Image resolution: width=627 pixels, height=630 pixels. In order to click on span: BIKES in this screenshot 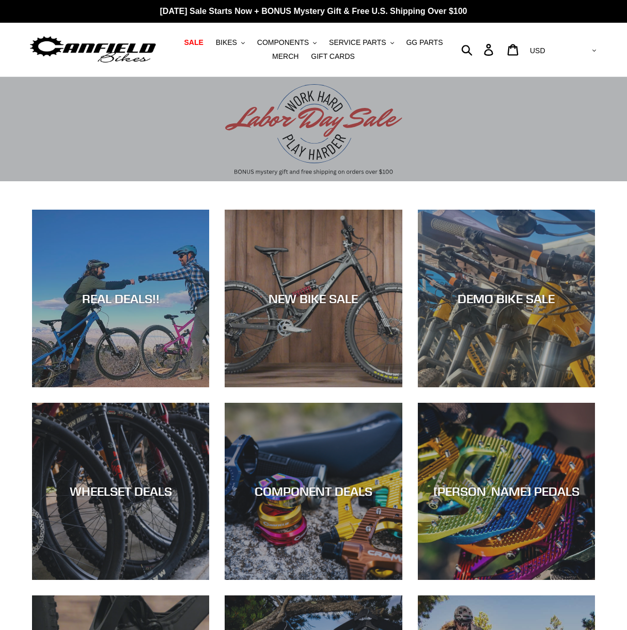, I will do `click(226, 42)`.